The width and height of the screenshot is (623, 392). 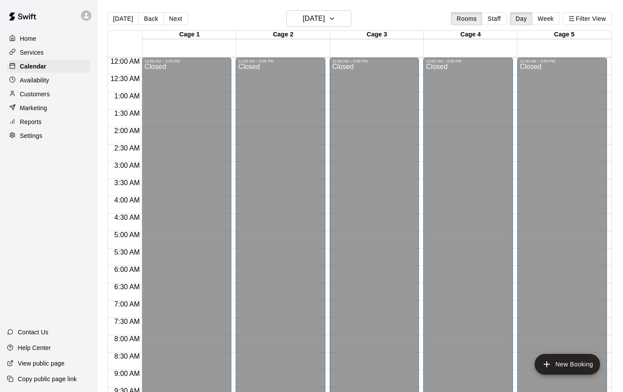 I want to click on span: 12:00 AM, so click(x=125, y=61).